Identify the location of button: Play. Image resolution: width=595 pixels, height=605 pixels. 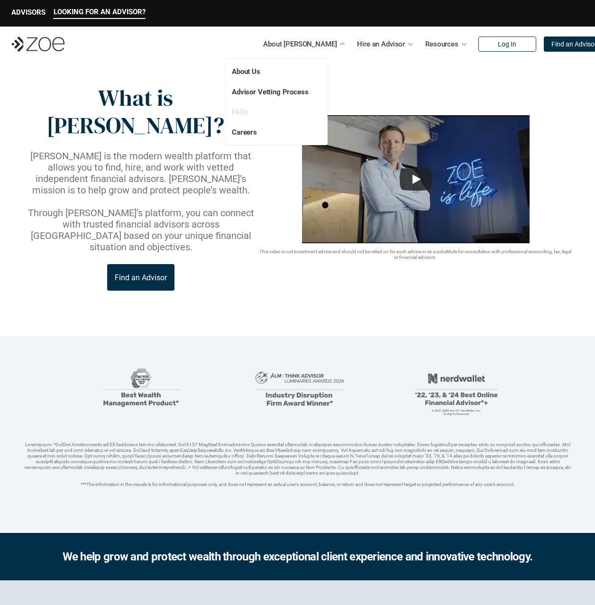
(416, 179).